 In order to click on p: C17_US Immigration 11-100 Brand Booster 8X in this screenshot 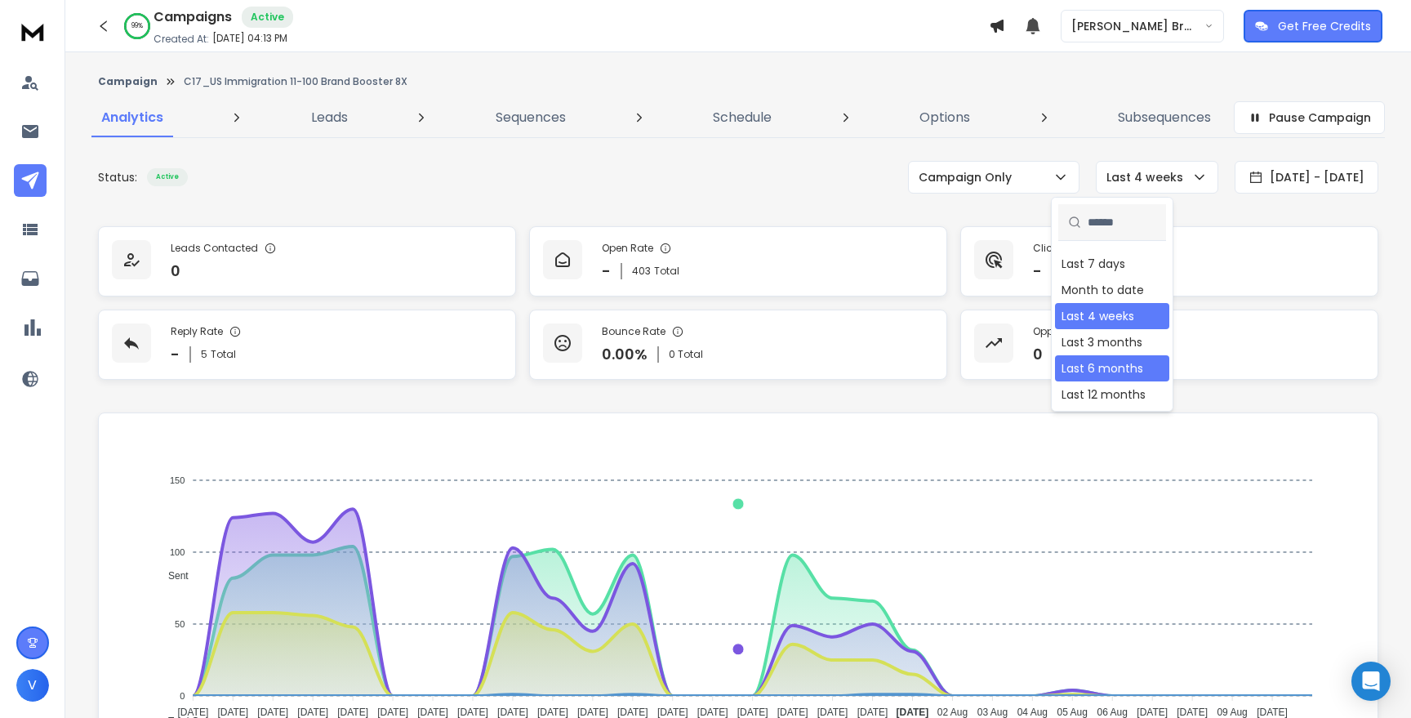, I will do `click(295, 82)`.